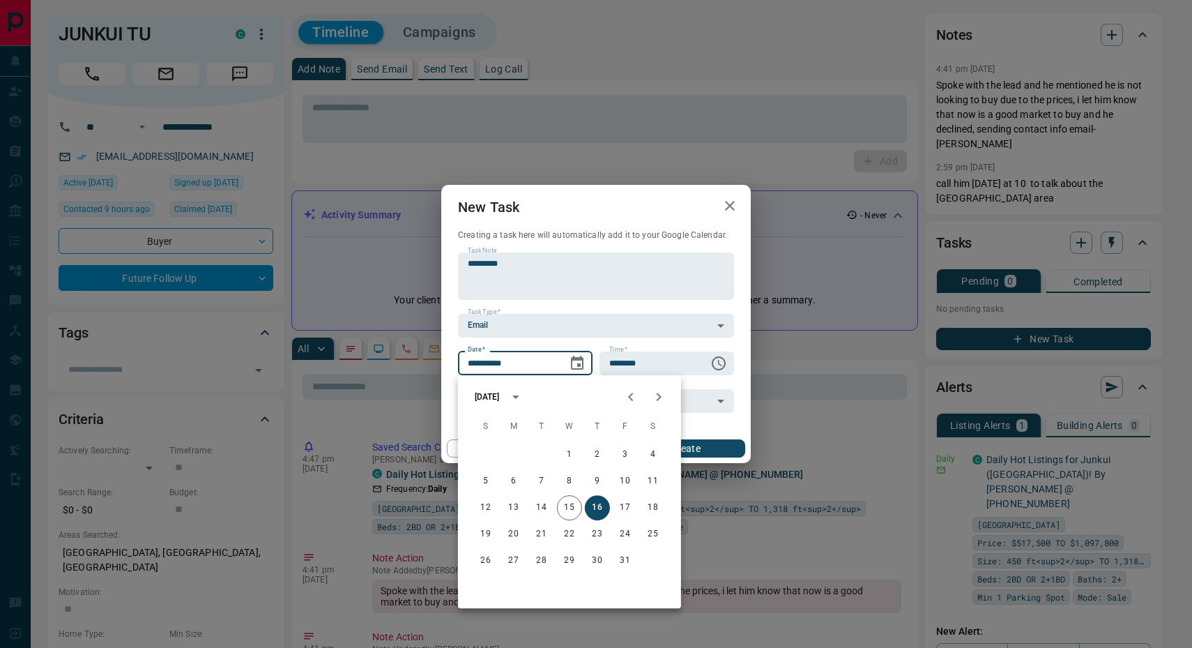  What do you see at coordinates (570, 534) in the screenshot?
I see `button: 22` at bounding box center [570, 534].